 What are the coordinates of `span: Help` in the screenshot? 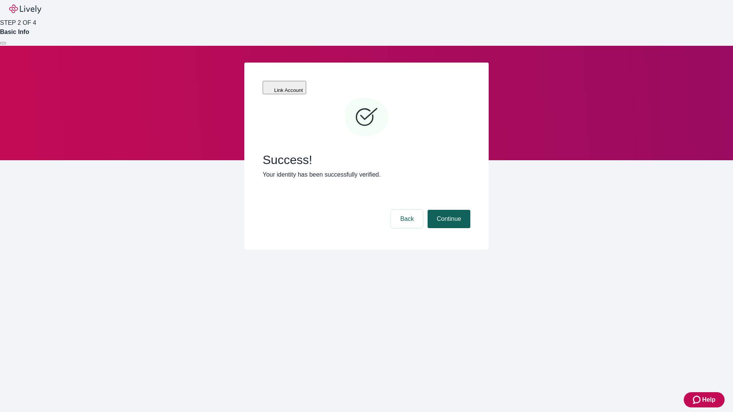 It's located at (709, 400).